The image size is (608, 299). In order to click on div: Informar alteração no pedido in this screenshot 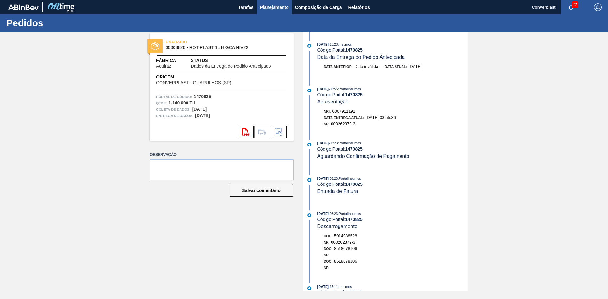, I will do `click(279, 132)`.